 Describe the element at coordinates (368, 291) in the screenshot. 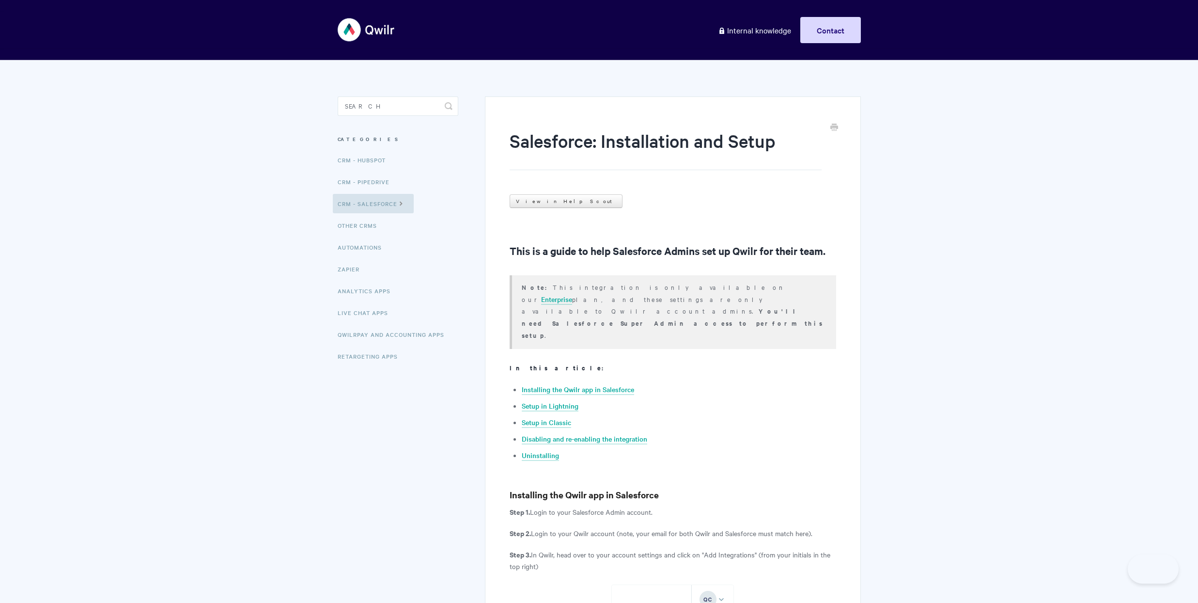

I see `a: Analytics Apps` at that location.